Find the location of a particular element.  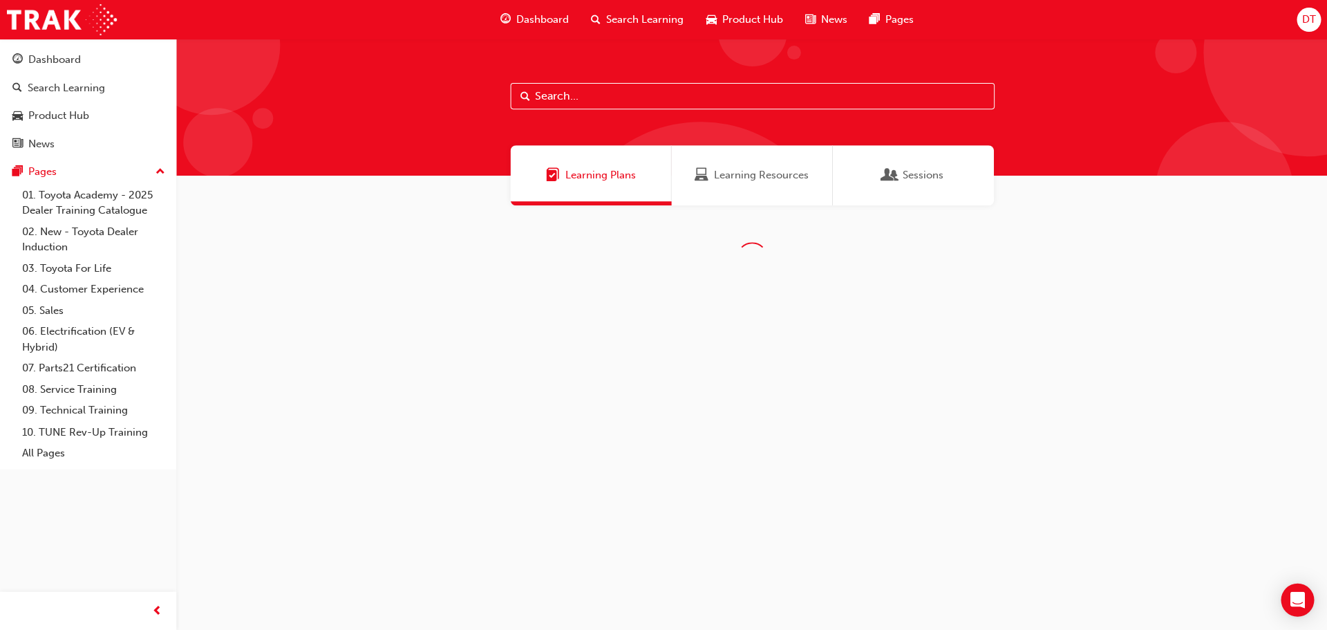

a: 05. Sales is located at coordinates (93, 310).